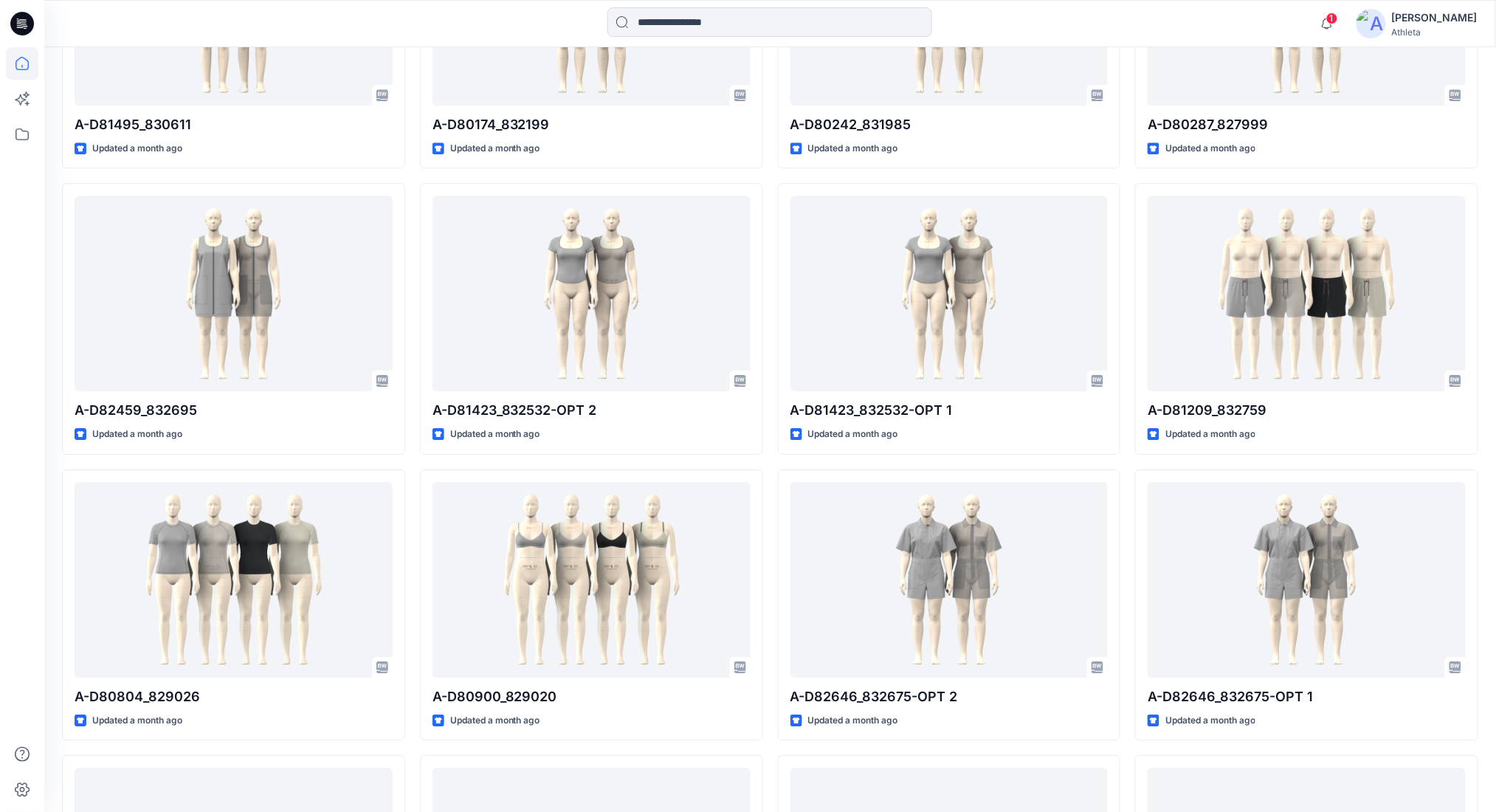 This screenshot has width=1496, height=812. Describe the element at coordinates (1372, 23) in the screenshot. I see `img: avatar` at that location.